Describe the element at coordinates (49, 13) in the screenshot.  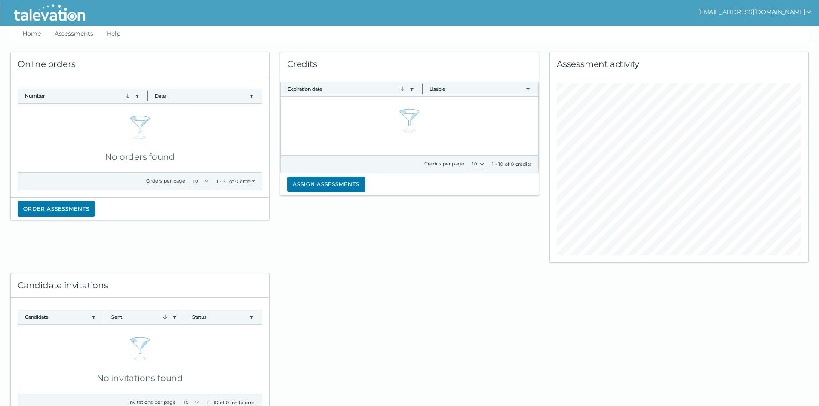
I see `img: Talevation_Logo_Transparent_white.png` at that location.